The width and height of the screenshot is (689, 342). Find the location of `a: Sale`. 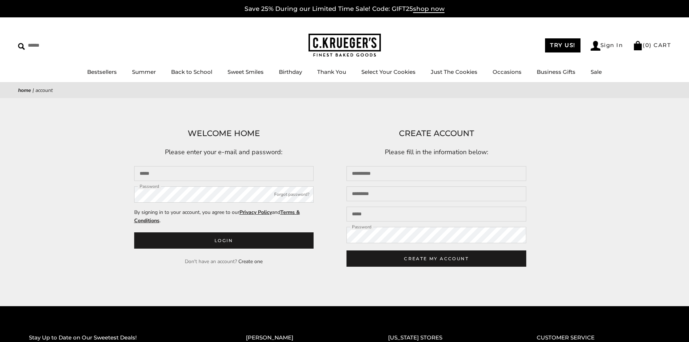

a: Sale is located at coordinates (596, 72).